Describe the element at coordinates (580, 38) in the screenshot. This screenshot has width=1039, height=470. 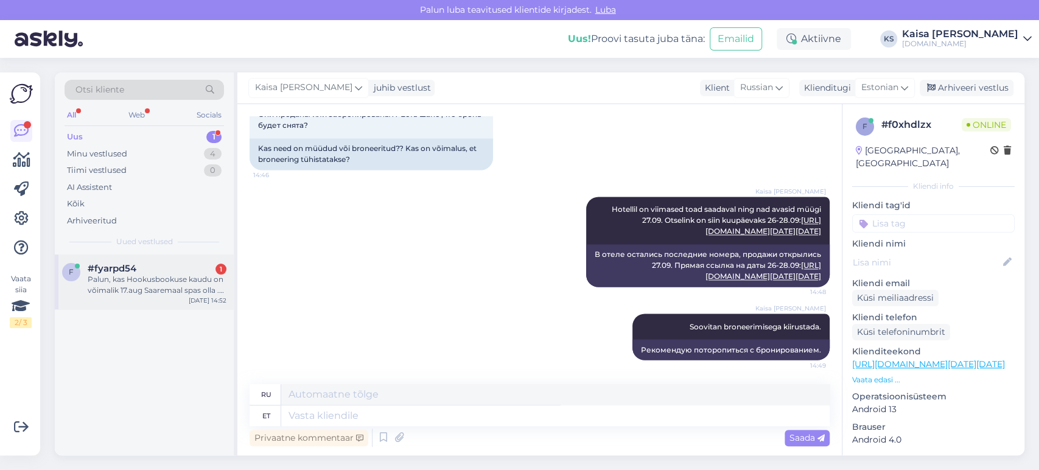
I see `b: Uus!` at that location.